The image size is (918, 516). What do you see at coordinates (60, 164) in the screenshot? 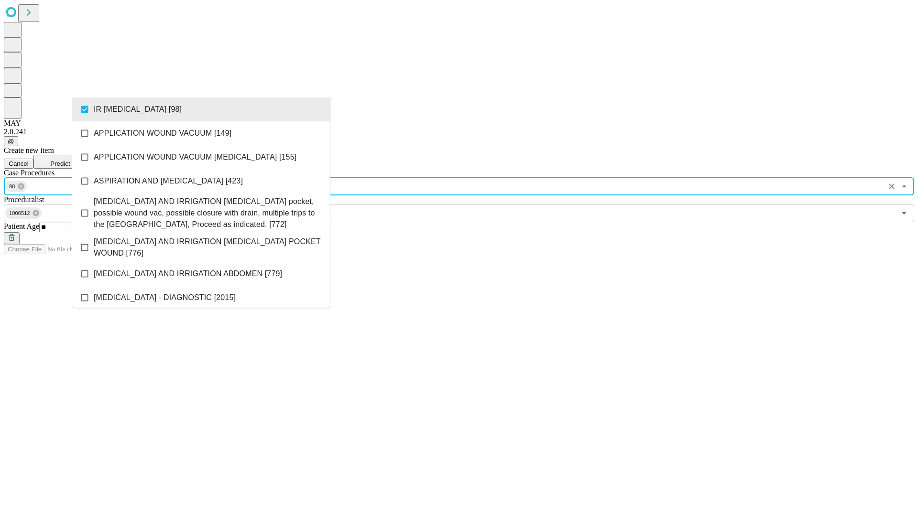
I see `span: Predict` at bounding box center [60, 164].